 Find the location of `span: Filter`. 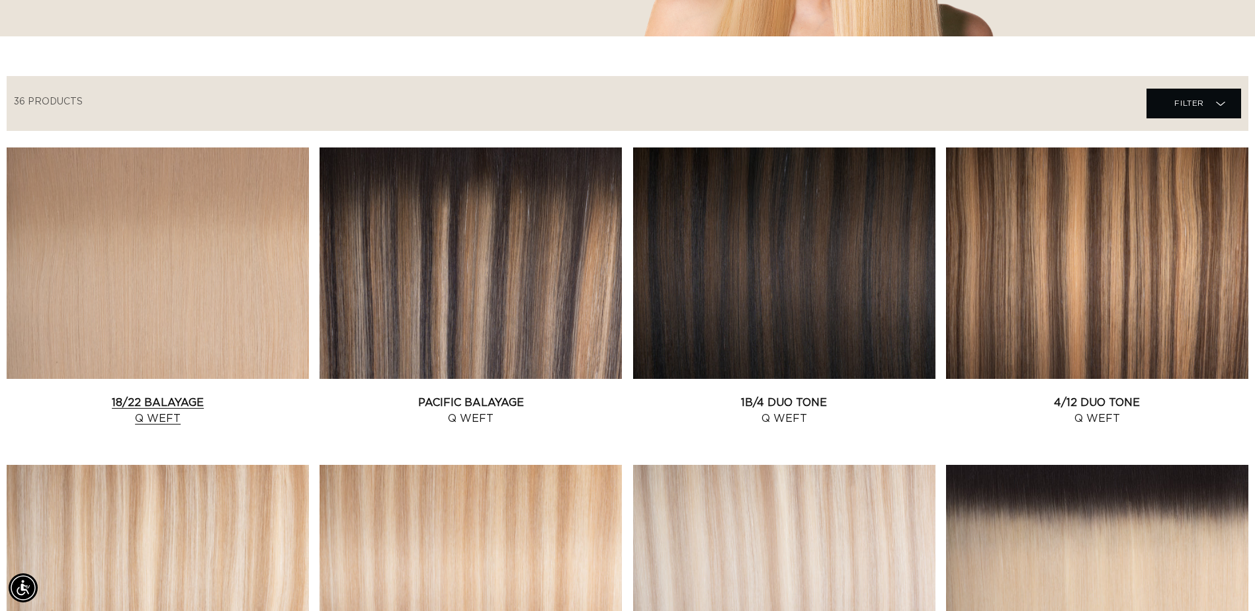

span: Filter is located at coordinates (1189, 103).